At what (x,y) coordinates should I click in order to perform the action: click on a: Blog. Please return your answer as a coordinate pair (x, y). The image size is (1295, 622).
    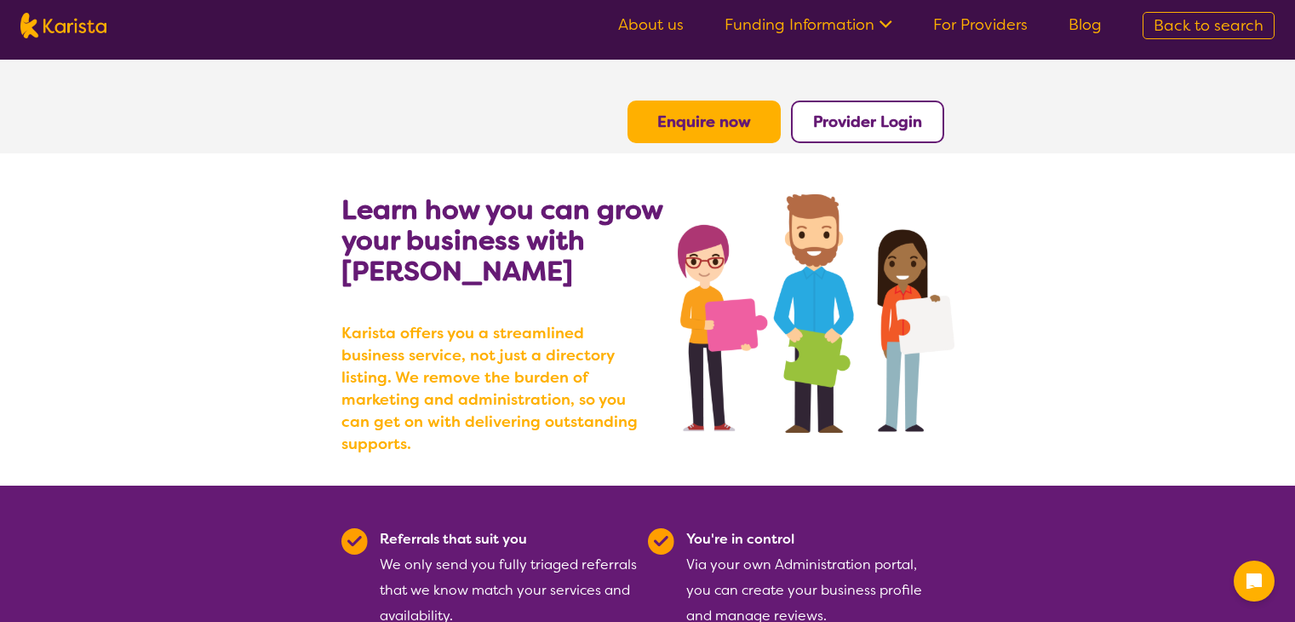
    Looking at the image, I should click on (1085, 25).